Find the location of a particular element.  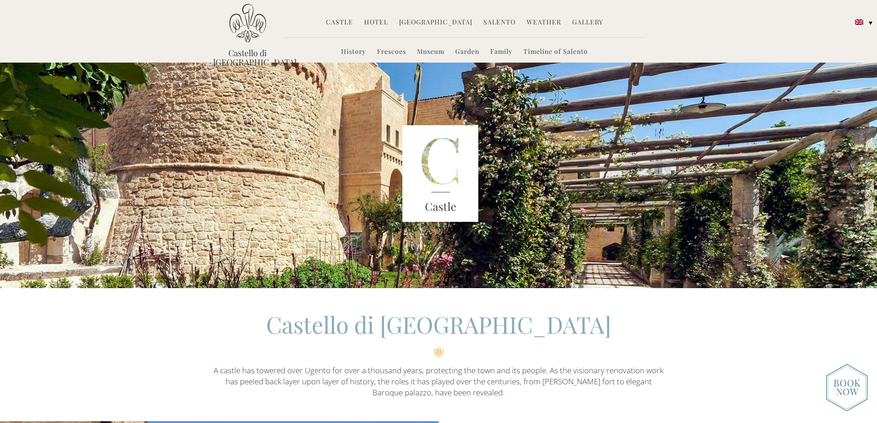

a: Castle is located at coordinates (339, 23).